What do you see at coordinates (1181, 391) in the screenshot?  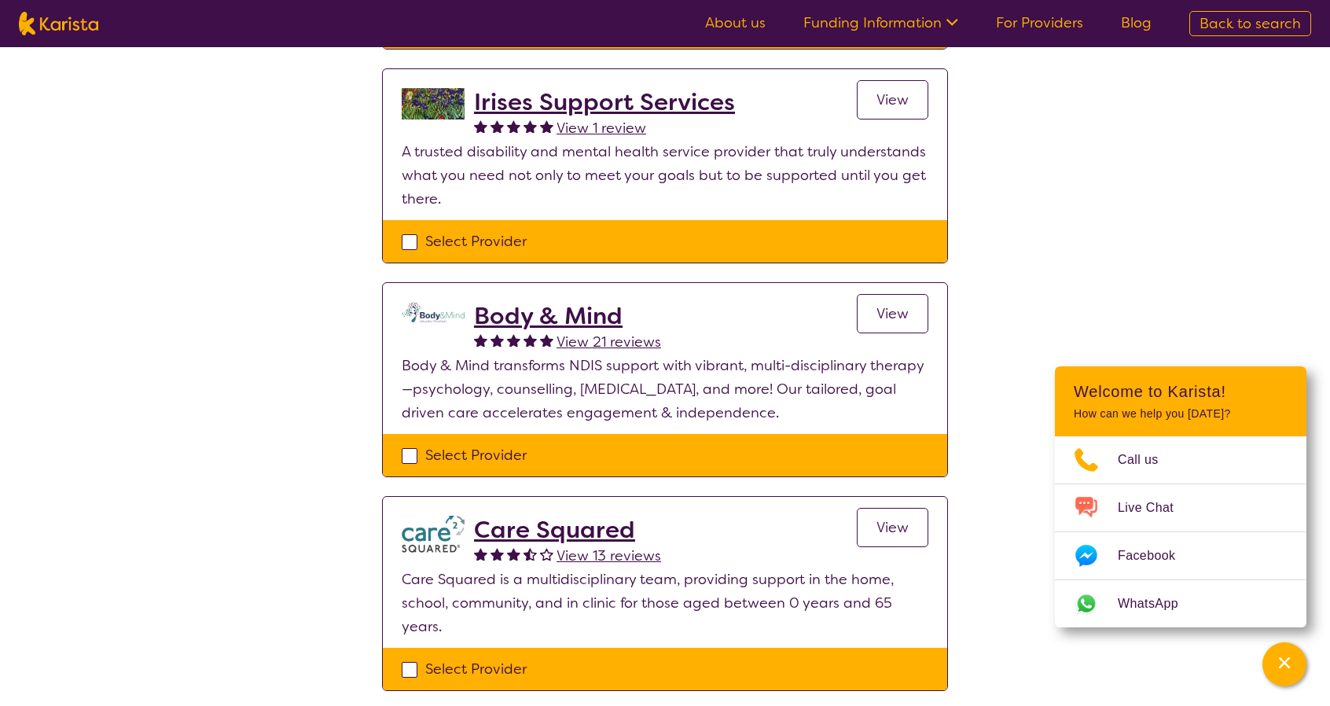 I see `h2: Welcome to Karista!` at bounding box center [1181, 391].